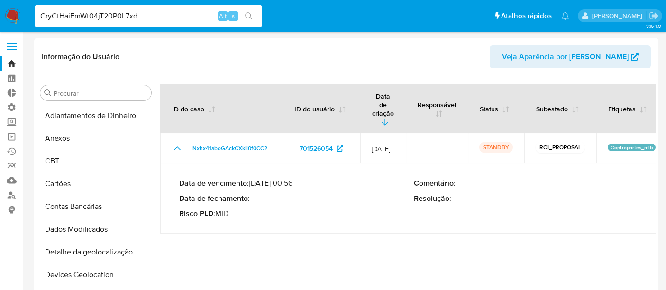  What do you see at coordinates (96, 252) in the screenshot?
I see `button: Detalhe da geolocalização` at bounding box center [96, 252].